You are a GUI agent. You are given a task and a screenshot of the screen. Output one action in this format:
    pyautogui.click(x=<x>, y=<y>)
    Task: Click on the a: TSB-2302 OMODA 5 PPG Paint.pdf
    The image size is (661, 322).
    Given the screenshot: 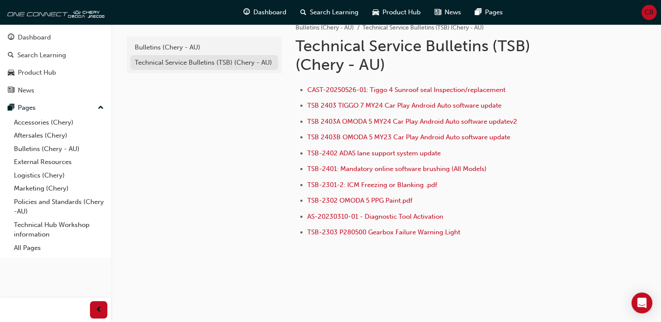 What is the action you would take?
    pyautogui.click(x=360, y=201)
    